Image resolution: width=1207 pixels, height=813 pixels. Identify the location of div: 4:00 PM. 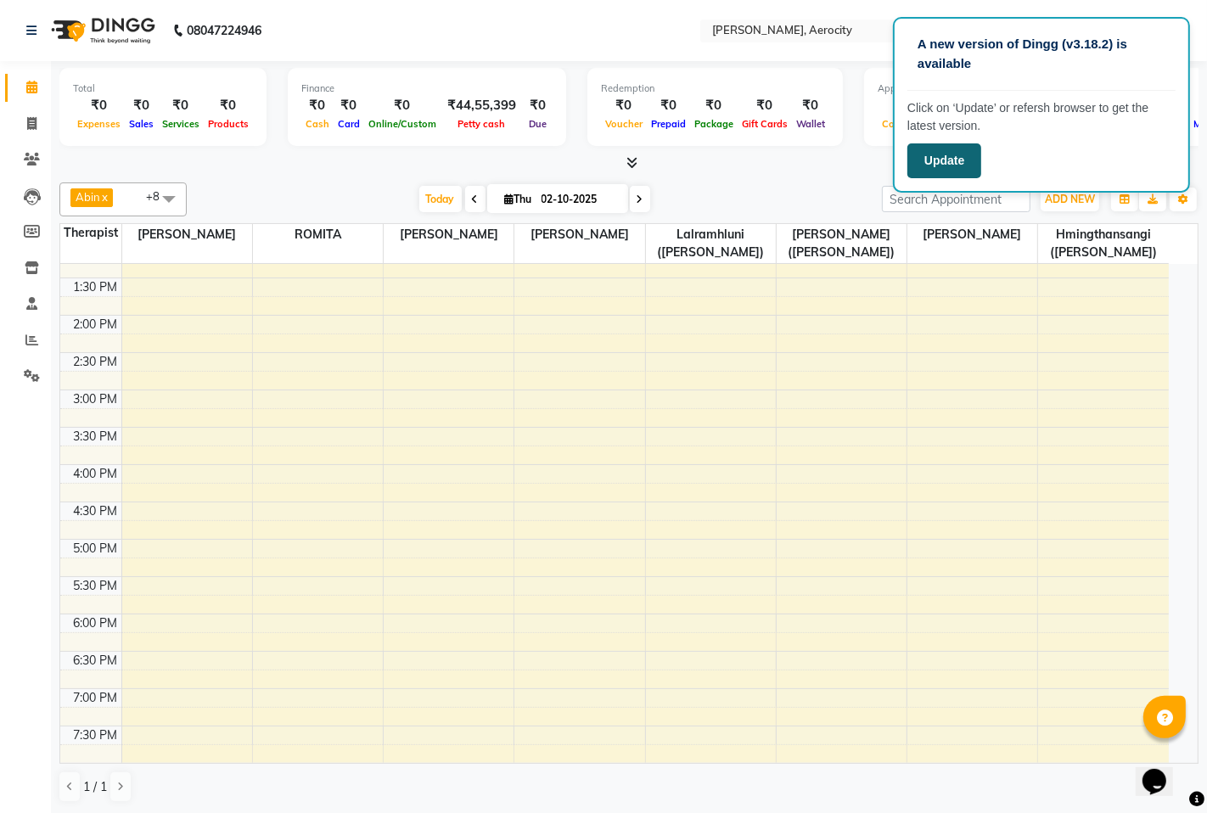
(96, 474).